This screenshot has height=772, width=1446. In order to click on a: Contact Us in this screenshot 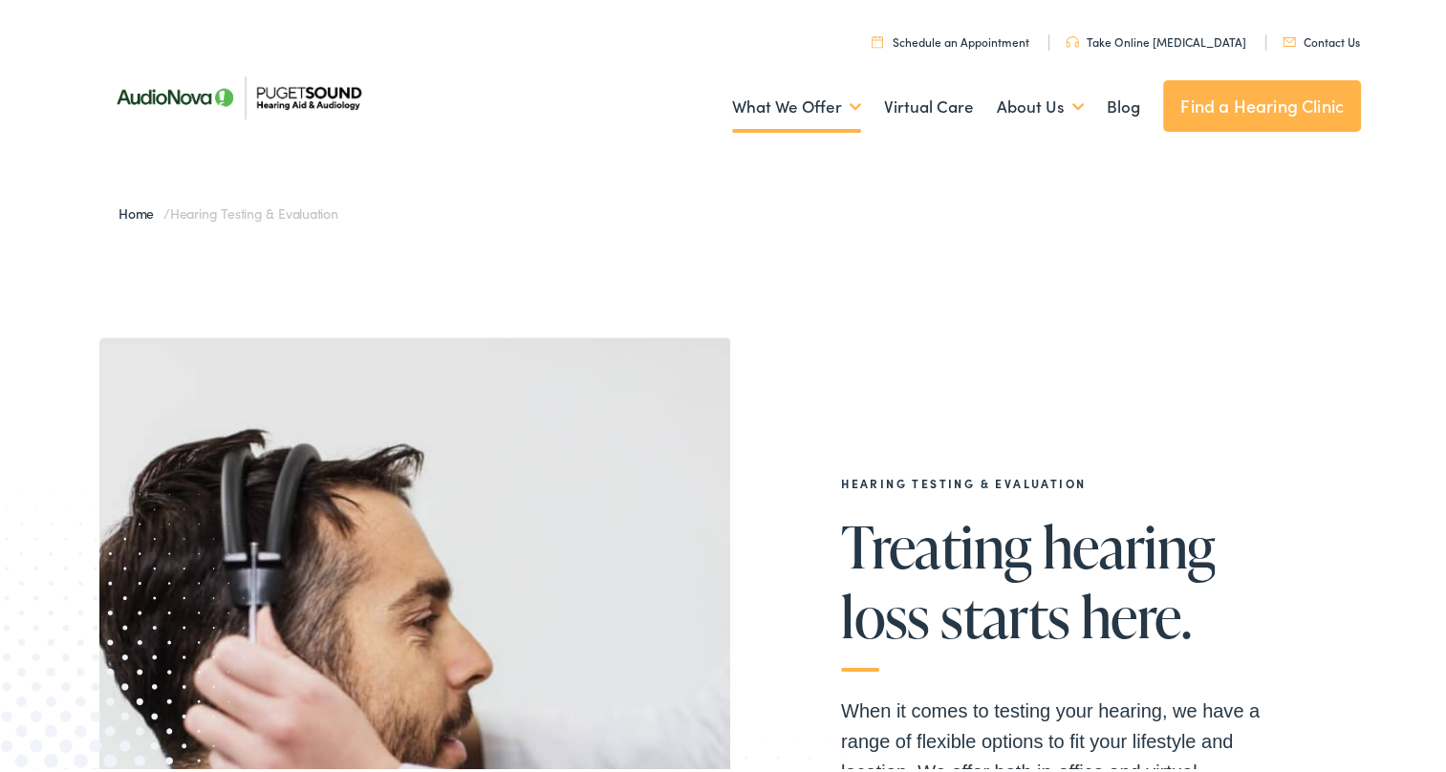, I will do `click(1321, 37)`.